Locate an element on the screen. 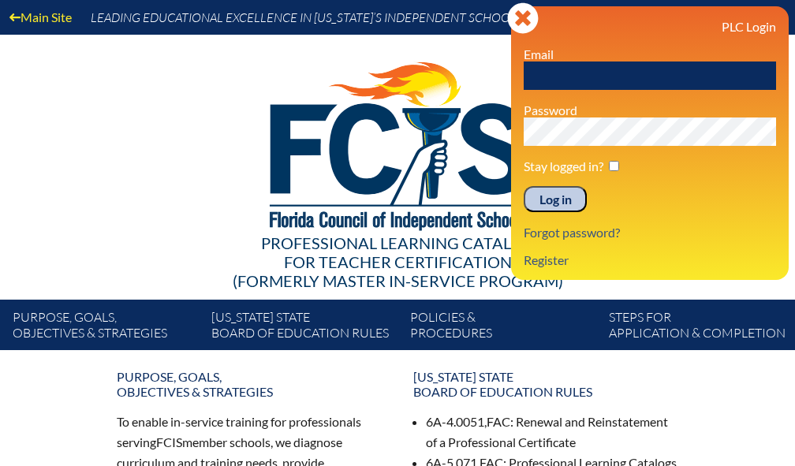 The image size is (795, 466). img: FCISlogo221.eps is located at coordinates (398, 142).